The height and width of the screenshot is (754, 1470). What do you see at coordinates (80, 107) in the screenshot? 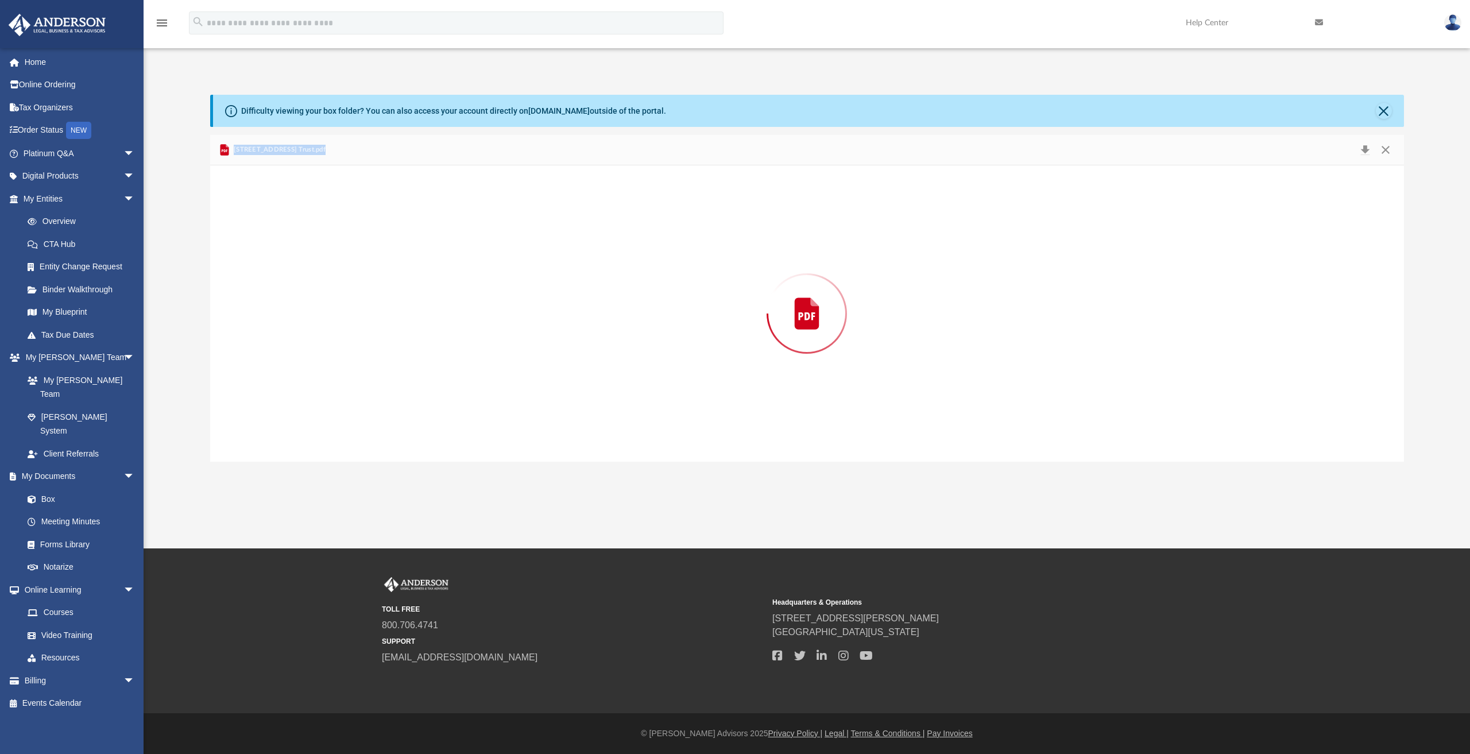
I see `a: Tax Organizers` at bounding box center [80, 107].